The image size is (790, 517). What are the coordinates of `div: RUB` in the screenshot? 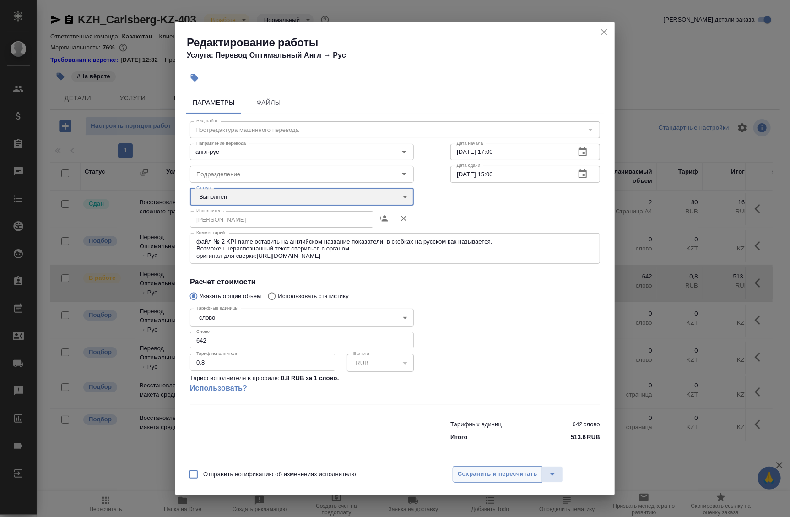 It's located at (380, 363).